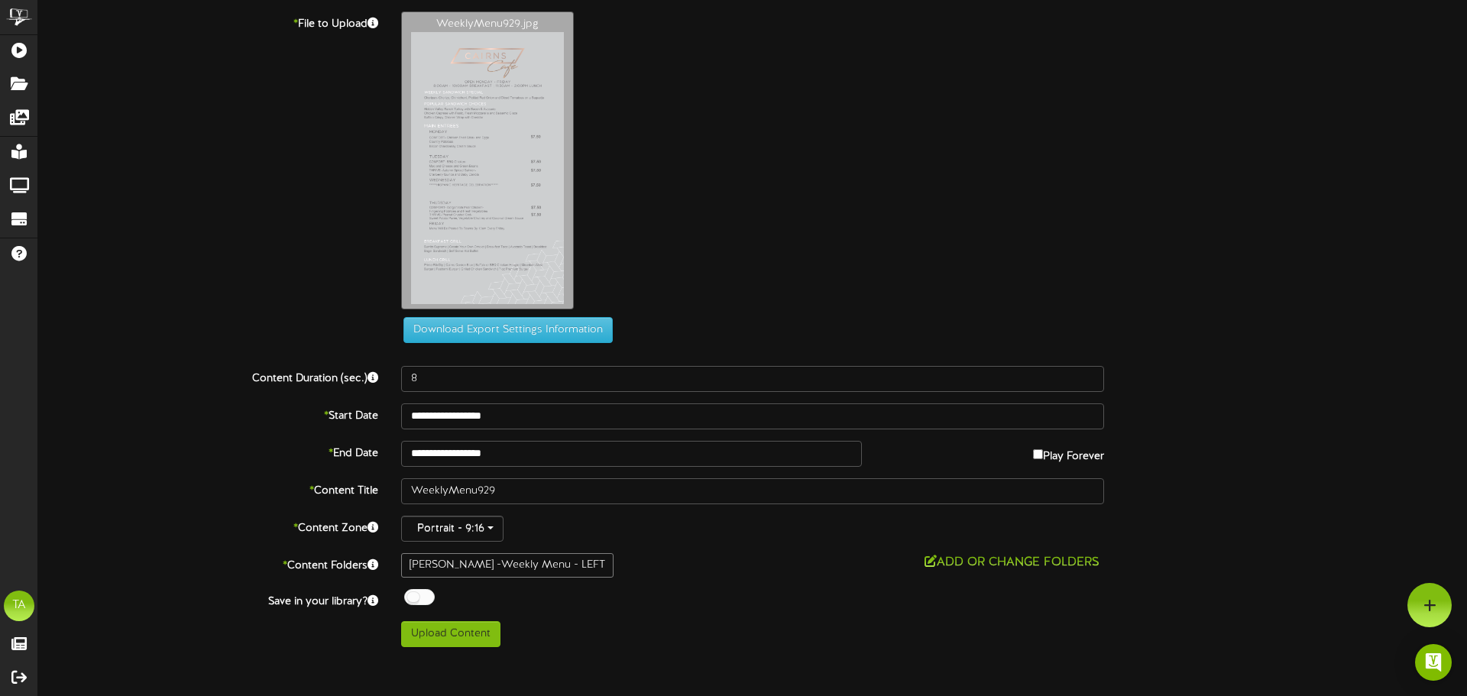  What do you see at coordinates (19, 606) in the screenshot?
I see `div: TA` at bounding box center [19, 606].